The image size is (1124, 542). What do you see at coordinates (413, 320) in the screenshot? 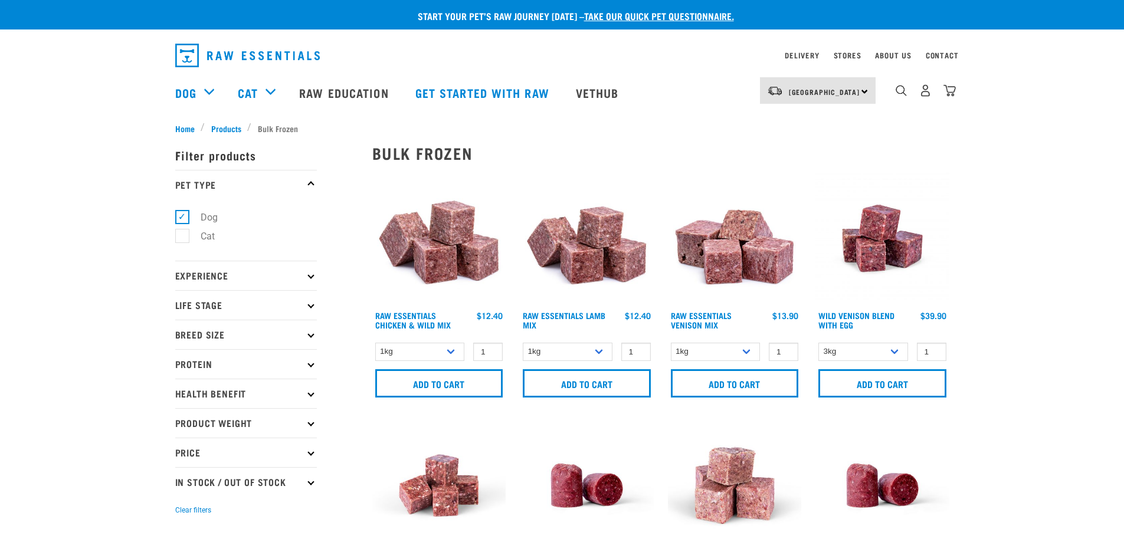
I see `a: Raw Essentials Chicken & Wild Mix` at bounding box center [413, 320].